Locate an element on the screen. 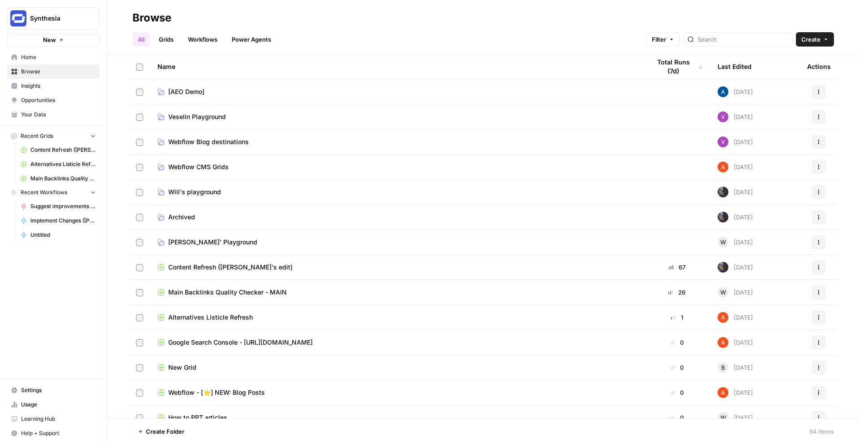  span: Create is located at coordinates (811, 39).